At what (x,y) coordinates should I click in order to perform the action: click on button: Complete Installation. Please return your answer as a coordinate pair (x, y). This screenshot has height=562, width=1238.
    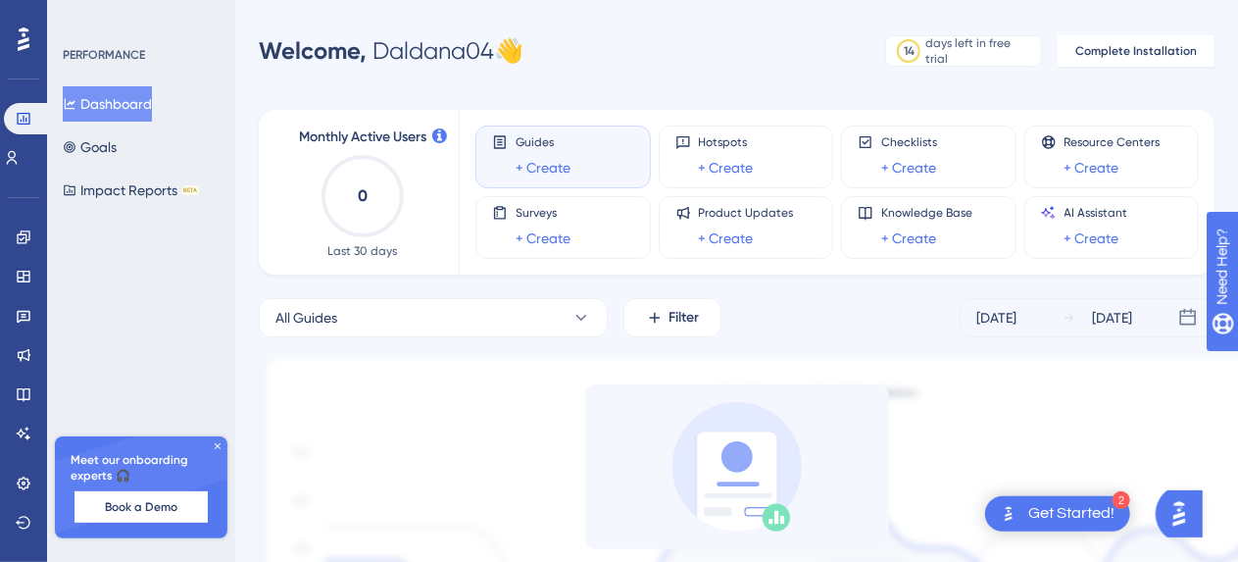
    Looking at the image, I should click on (1136, 51).